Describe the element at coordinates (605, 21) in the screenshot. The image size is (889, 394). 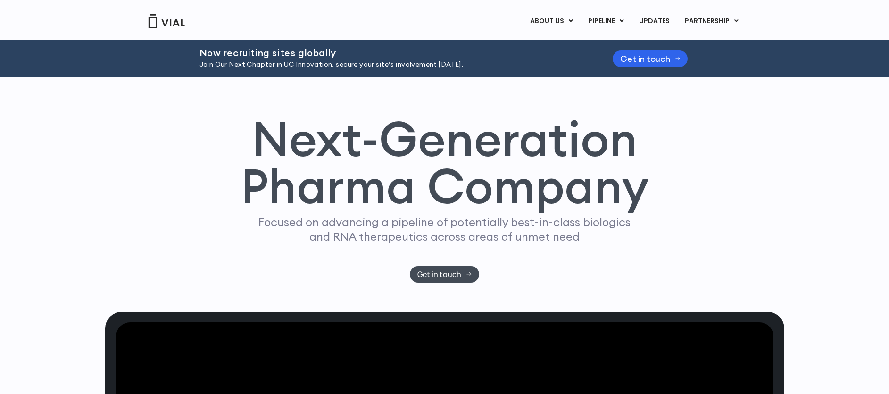
I see `a: PIPELINEMenu Toggle` at that location.